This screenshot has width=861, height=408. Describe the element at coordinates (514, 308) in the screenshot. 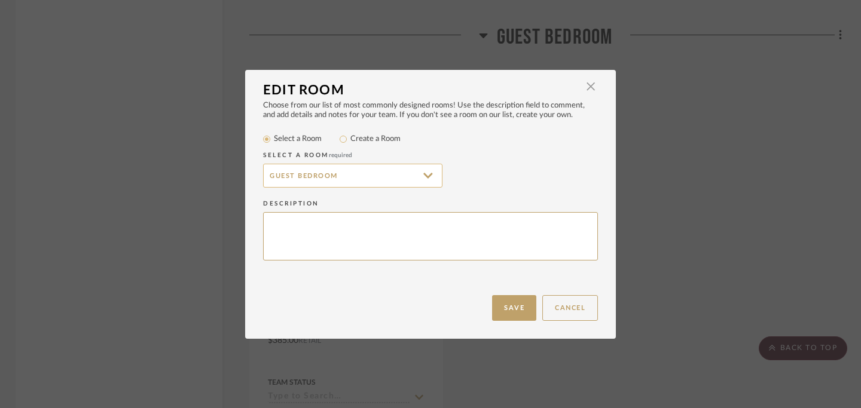

I see `button: Save` at that location.